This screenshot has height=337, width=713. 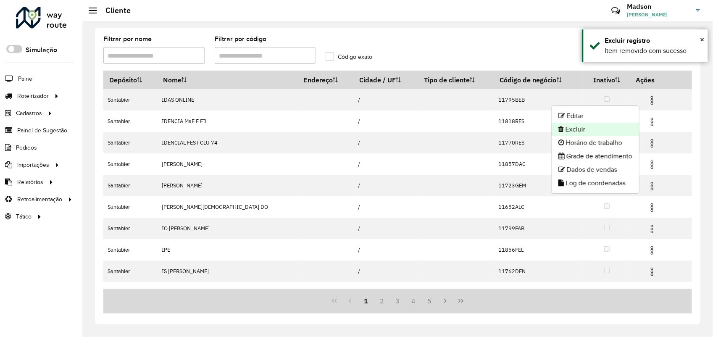 What do you see at coordinates (227, 80) in the screenshot?
I see `th: Nome` at bounding box center [227, 80].